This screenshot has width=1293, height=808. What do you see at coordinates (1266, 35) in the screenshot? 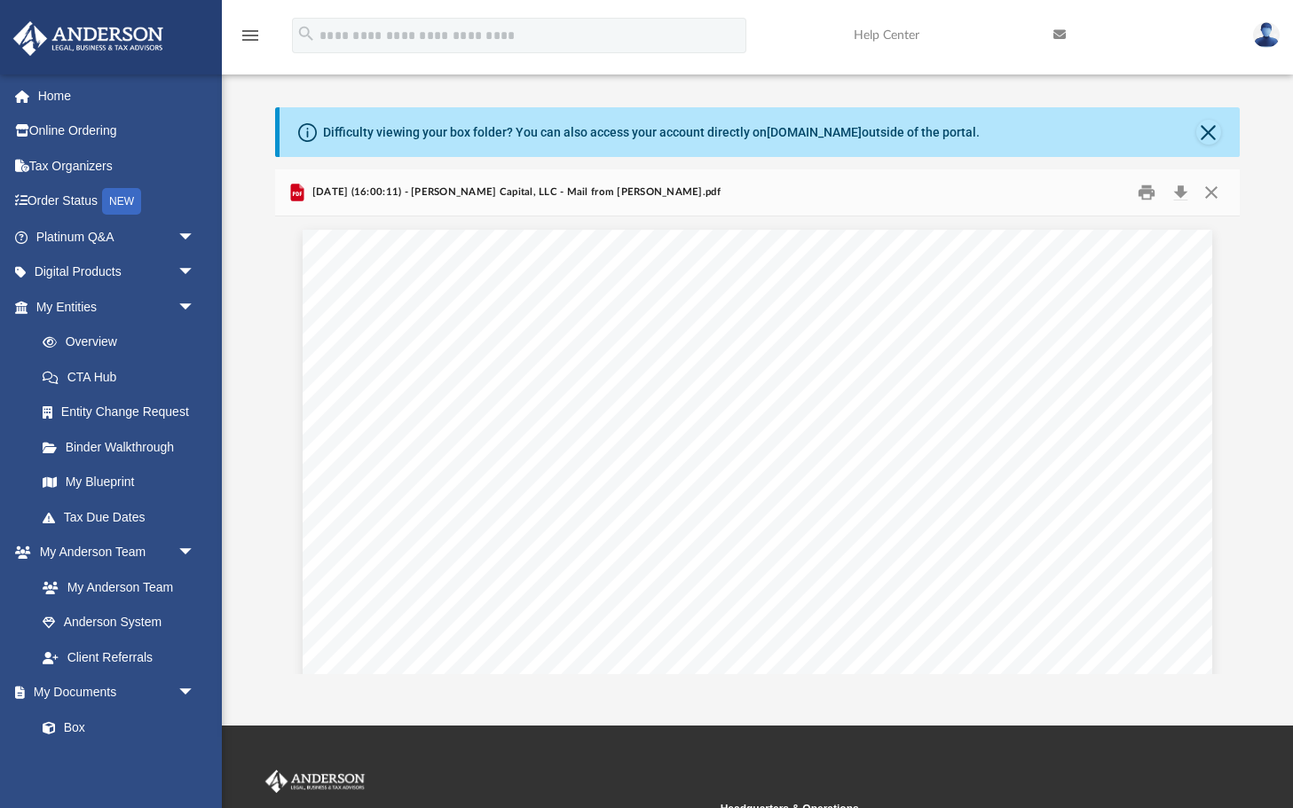
I see `img: User Pic` at bounding box center [1266, 35].